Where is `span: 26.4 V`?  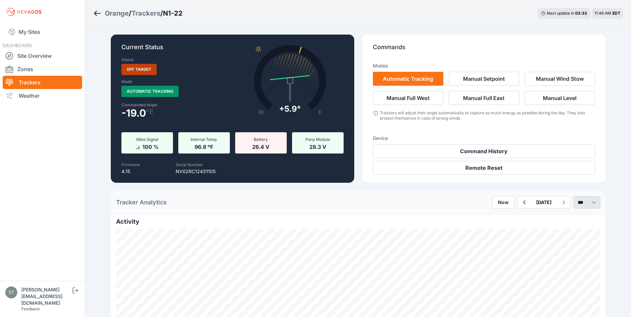 span: 26.4 V is located at coordinates (261, 146).